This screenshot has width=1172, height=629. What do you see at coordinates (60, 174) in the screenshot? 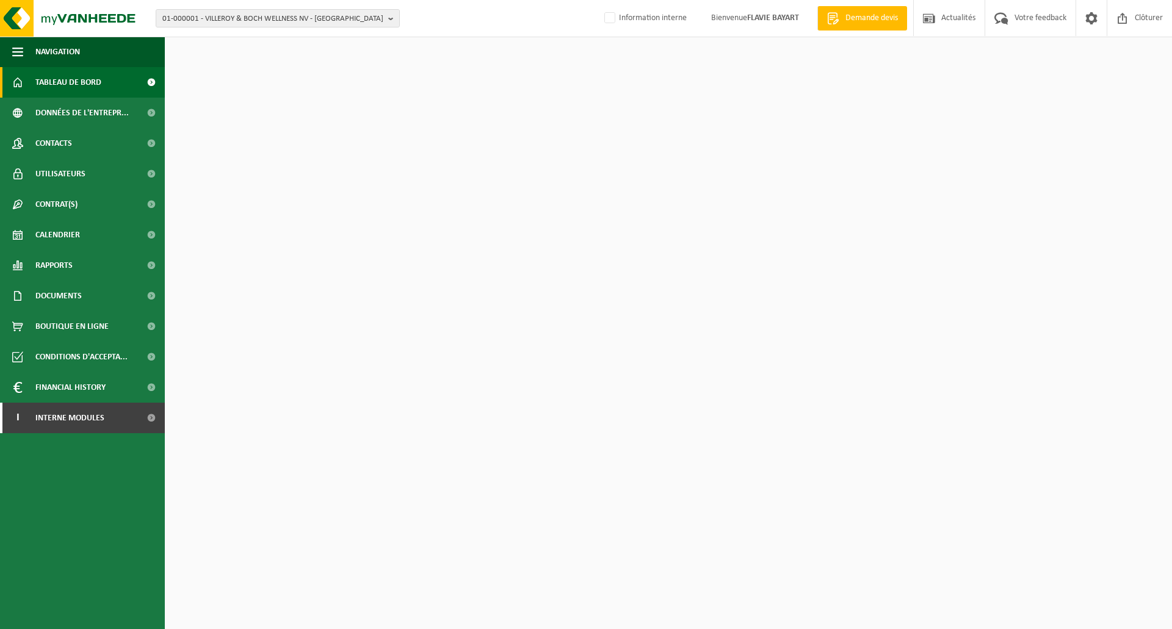
I see `span: Utilisateurs` at bounding box center [60, 174].